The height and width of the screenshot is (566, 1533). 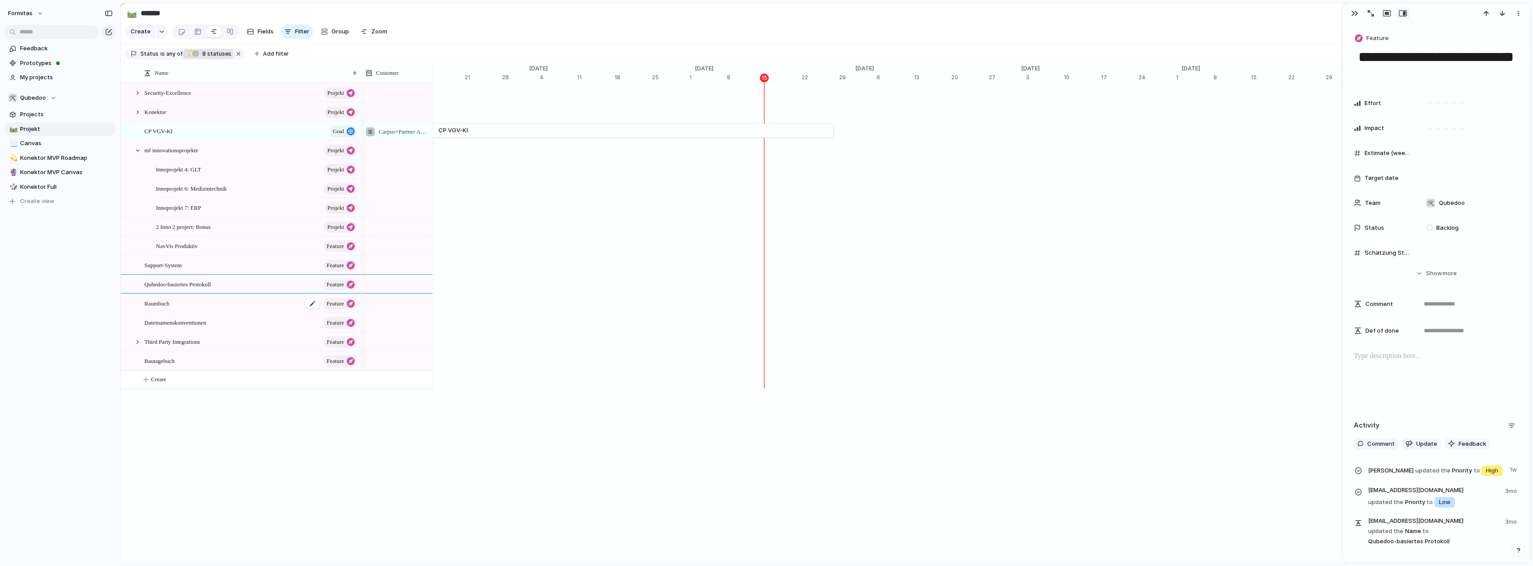 I want to click on span: Carpus+Partner AG (archived), so click(x=414, y=131).